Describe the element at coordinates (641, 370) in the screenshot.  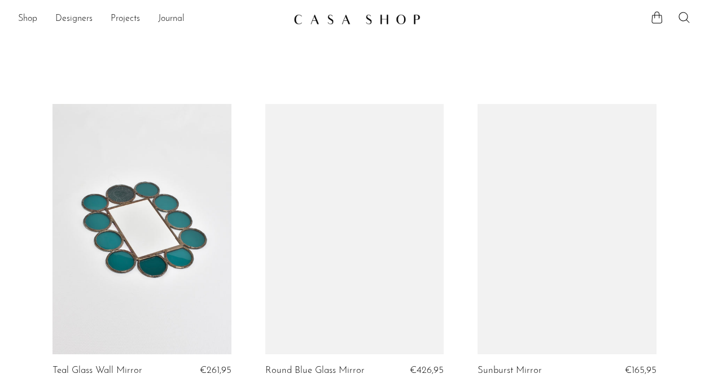
I see `span: €165,95` at that location.